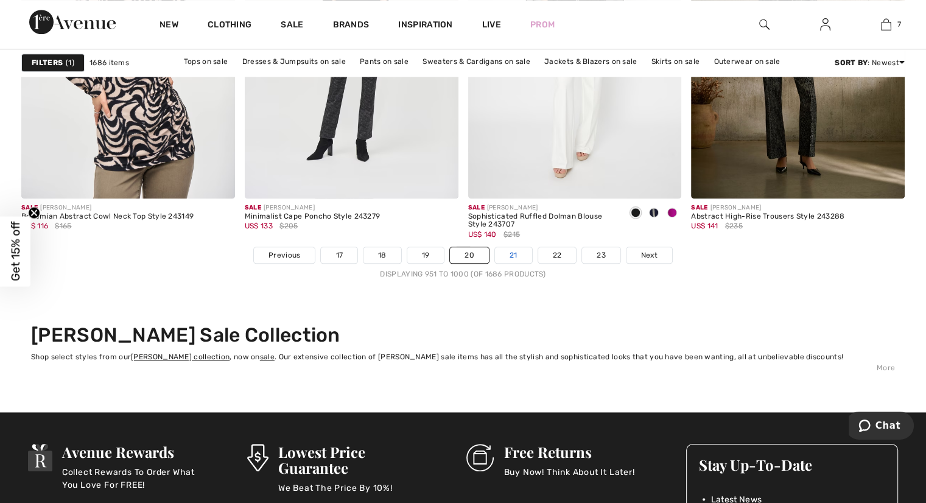 The height and width of the screenshot is (503, 926). I want to click on img: 1ère Avenue, so click(72, 22).